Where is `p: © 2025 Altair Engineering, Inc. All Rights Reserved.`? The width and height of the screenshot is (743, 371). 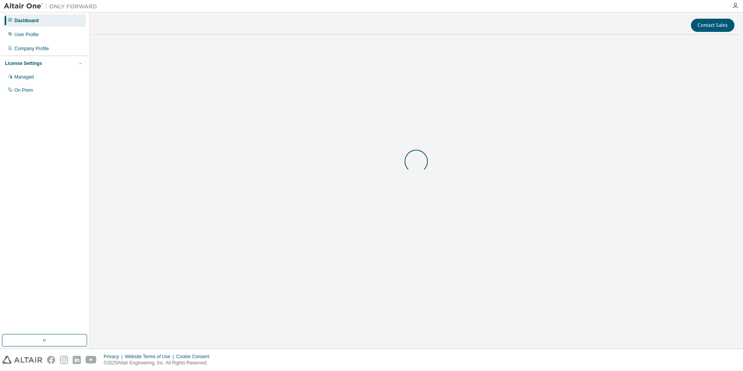 p: © 2025 Altair Engineering, Inc. All Rights Reserved. is located at coordinates (159, 363).